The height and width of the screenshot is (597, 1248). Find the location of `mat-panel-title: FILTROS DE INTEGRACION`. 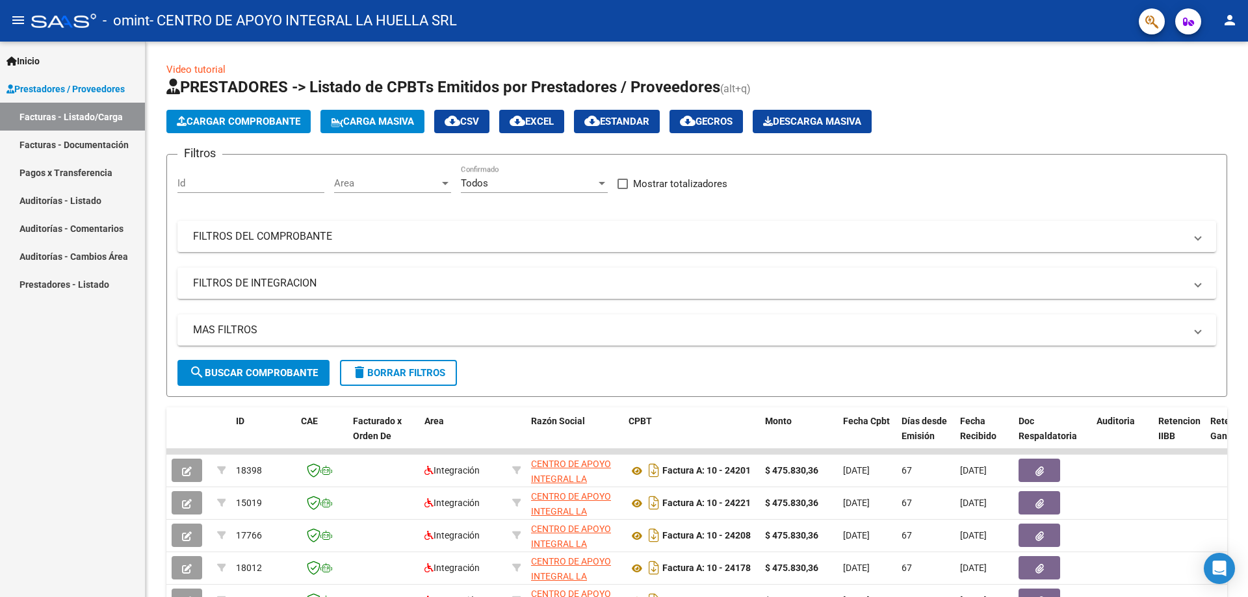

mat-panel-title: FILTROS DE INTEGRACION is located at coordinates (689, 283).